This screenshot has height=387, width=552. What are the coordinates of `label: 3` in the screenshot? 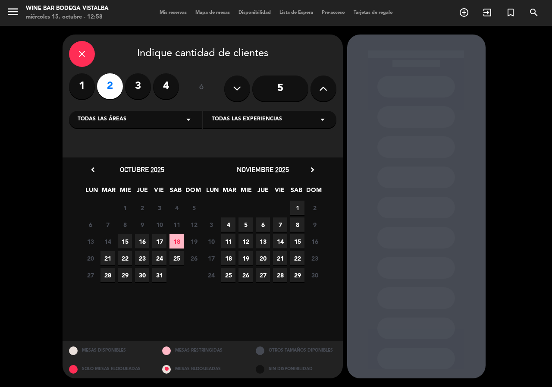 It's located at (138, 86).